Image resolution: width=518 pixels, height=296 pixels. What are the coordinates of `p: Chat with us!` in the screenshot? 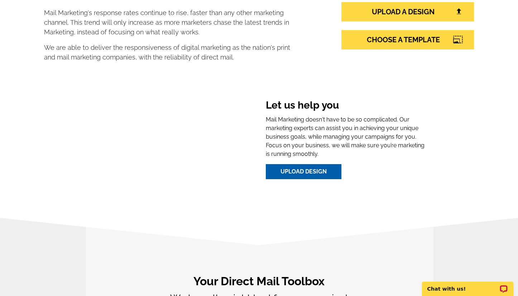 It's located at (46, 15).